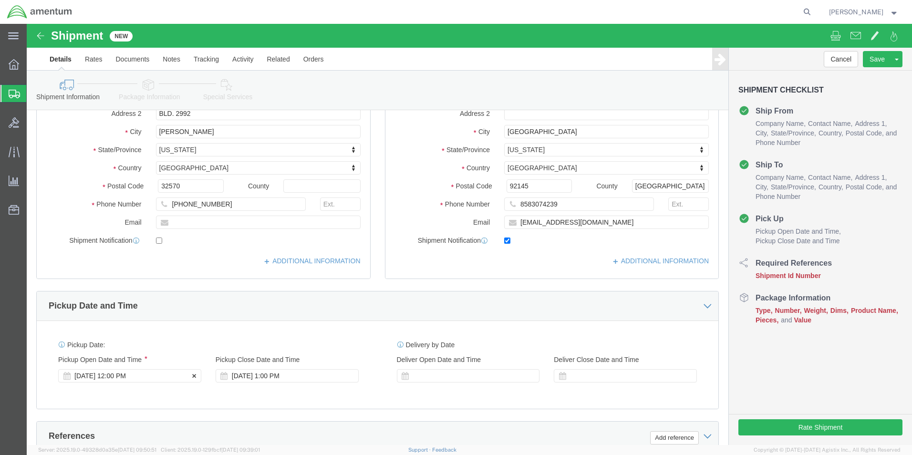 This screenshot has height=455, width=912. Describe the element at coordinates (420, 450) in the screenshot. I see `a: Support` at that location.